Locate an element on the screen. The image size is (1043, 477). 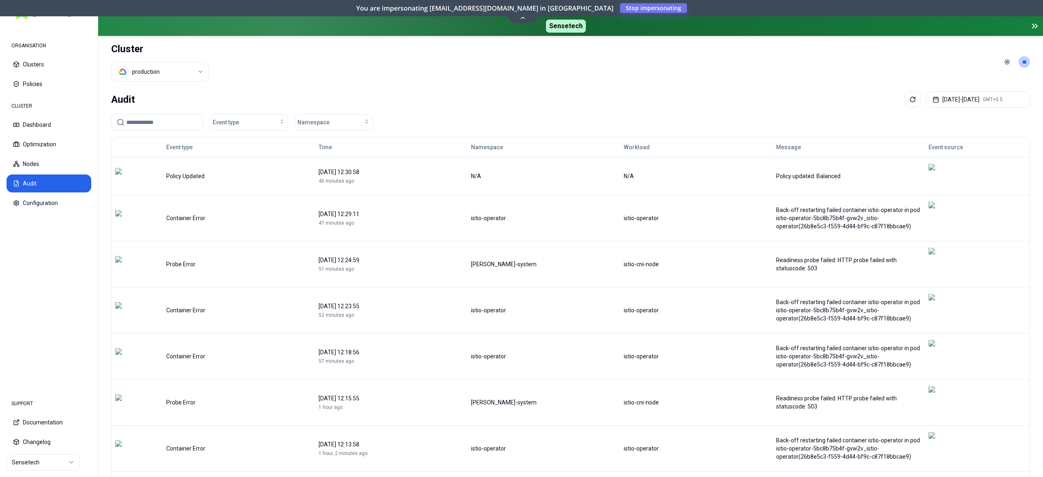
div: production is located at coordinates (146, 72).